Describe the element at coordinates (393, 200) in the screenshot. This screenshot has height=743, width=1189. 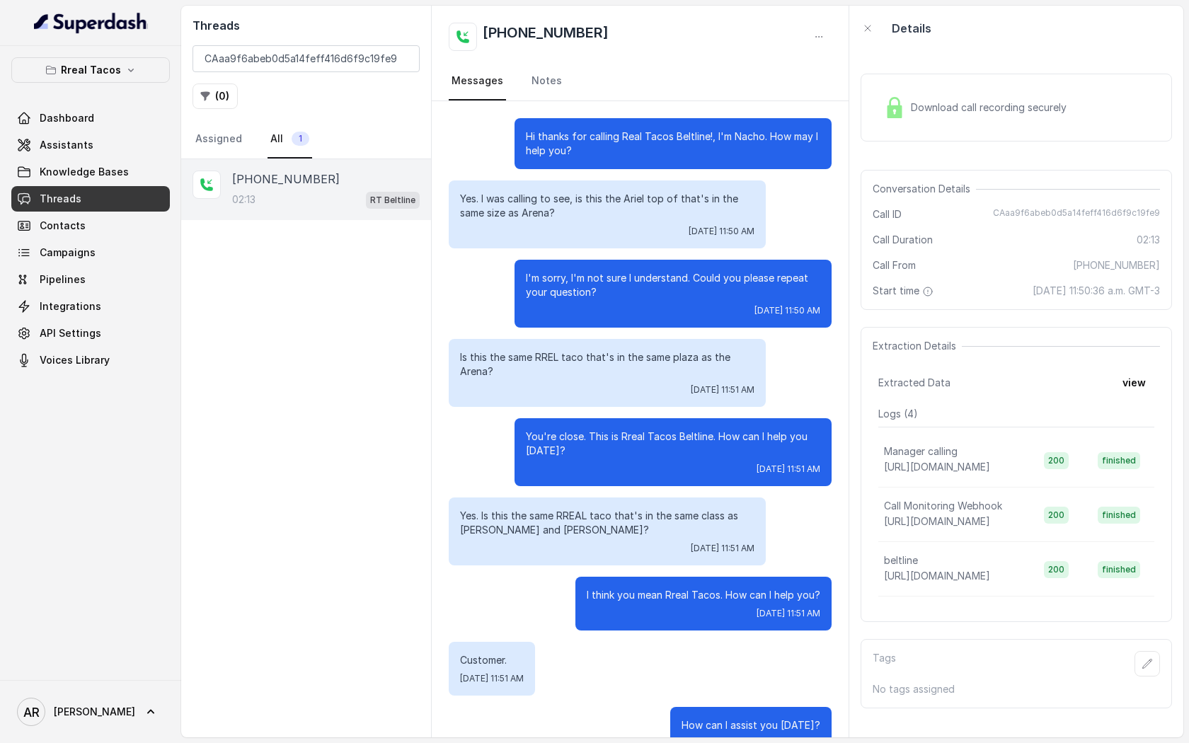
I see `p: RT Beltline` at that location.